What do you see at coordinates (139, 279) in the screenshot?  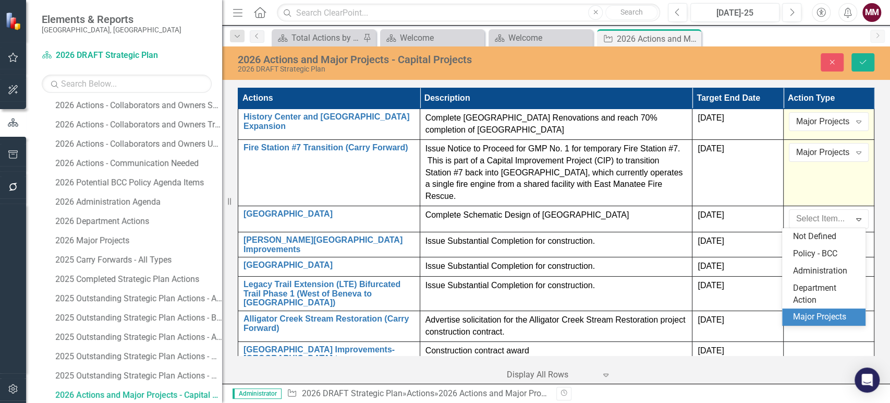 I see `div: 2025 Completed Strategic Plan Actions` at bounding box center [139, 279].